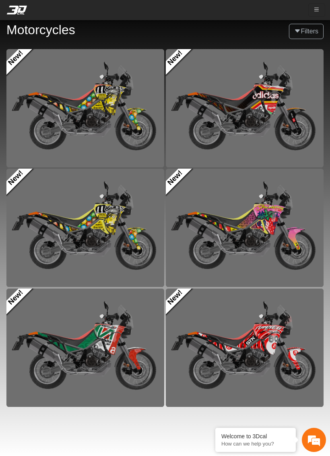  I want to click on span: Conversation, so click(29, 255).